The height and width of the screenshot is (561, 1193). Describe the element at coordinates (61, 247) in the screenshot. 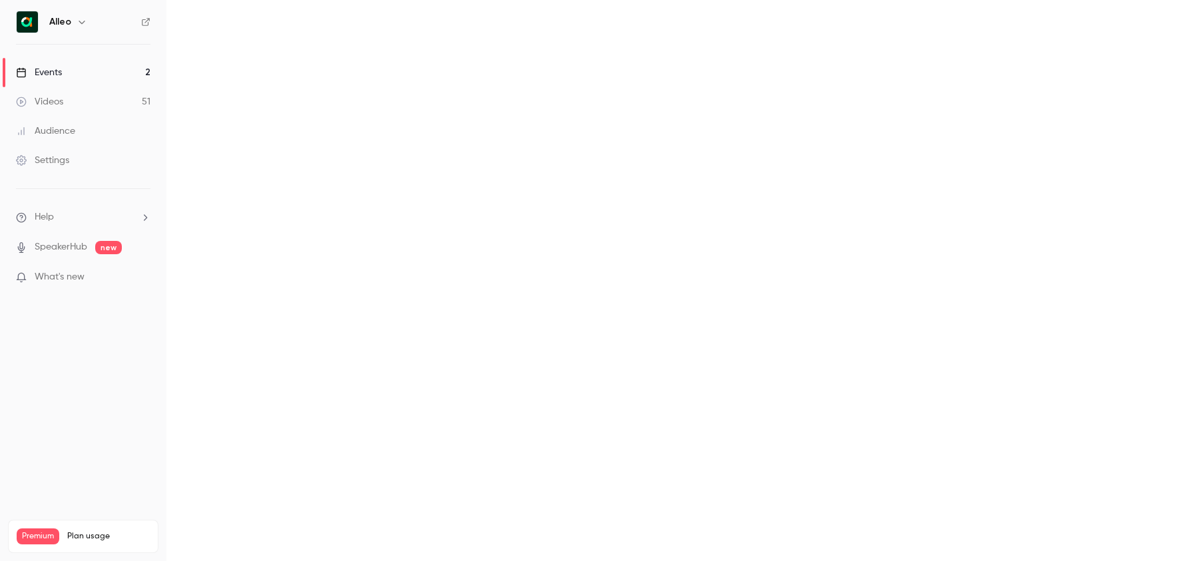

I see `a: SpeakerHub` at that location.